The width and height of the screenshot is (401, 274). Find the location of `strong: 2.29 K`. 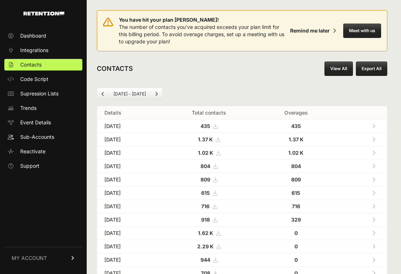

strong: 2.29 K is located at coordinates (205, 246).